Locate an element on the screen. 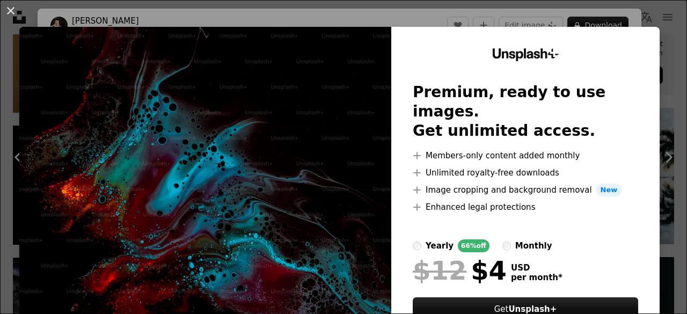  div: yearly is located at coordinates (440, 246).